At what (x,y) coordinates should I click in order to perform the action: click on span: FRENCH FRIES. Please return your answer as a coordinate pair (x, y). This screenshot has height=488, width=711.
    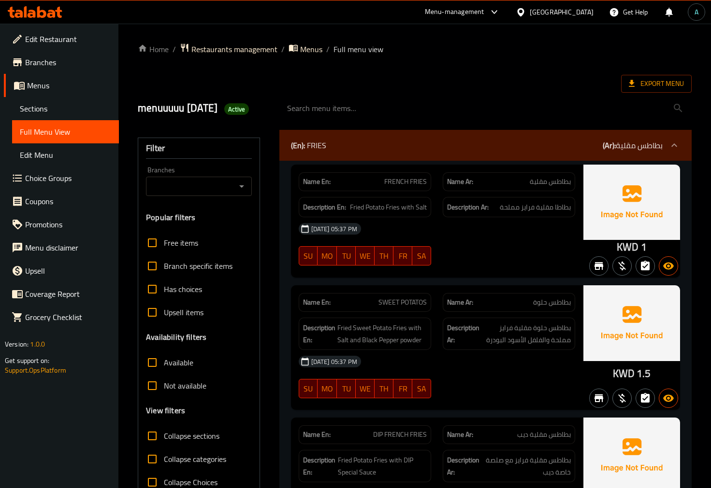
    Looking at the image, I should click on (405, 182).